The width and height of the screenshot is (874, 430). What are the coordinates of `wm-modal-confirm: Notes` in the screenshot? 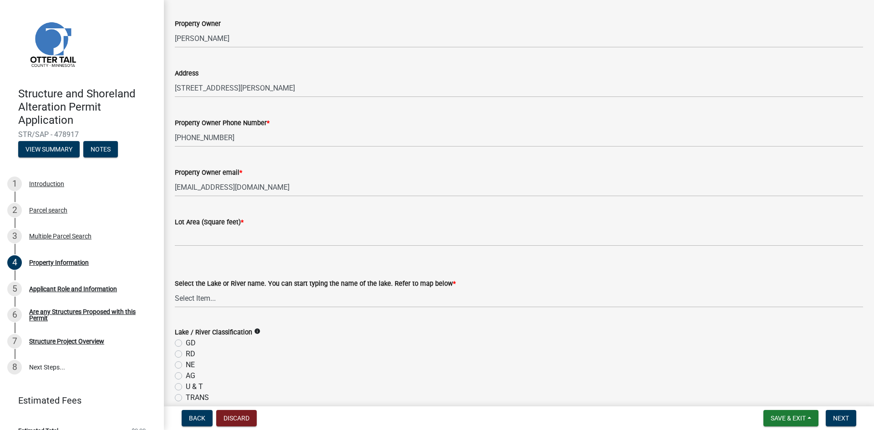 It's located at (101, 150).